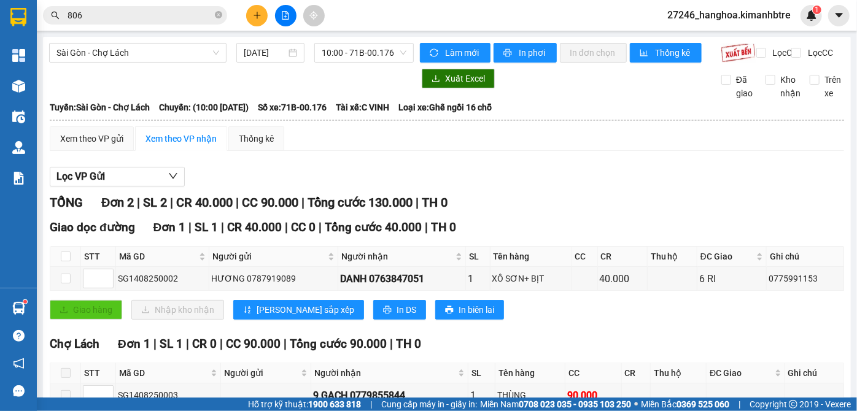  What do you see at coordinates (793, 405) in the screenshot?
I see `span: copyright` at bounding box center [793, 405].